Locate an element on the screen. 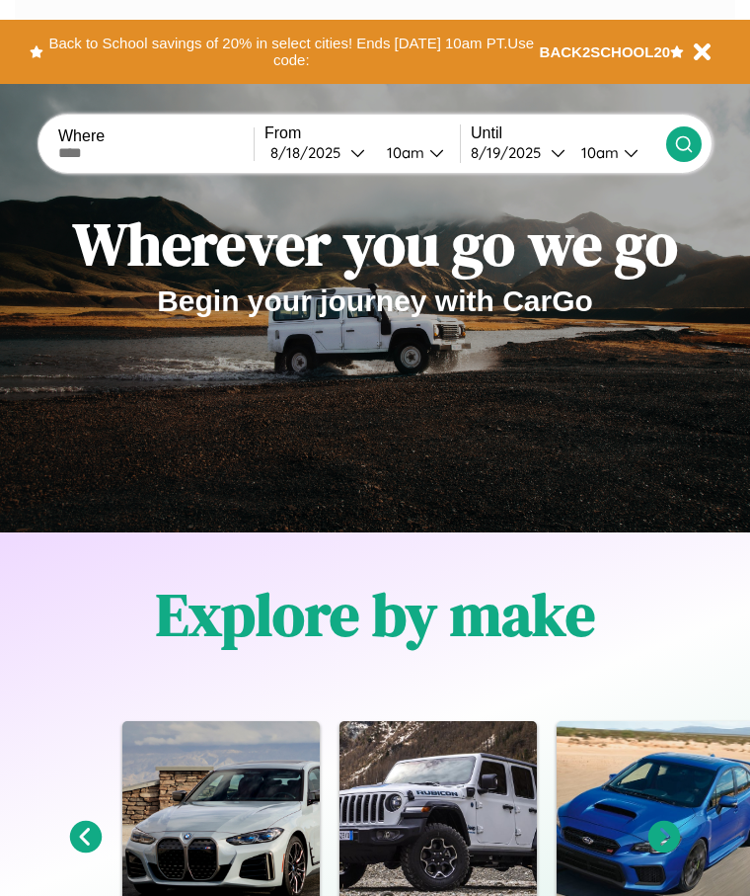  label: Where is located at coordinates (156, 136).